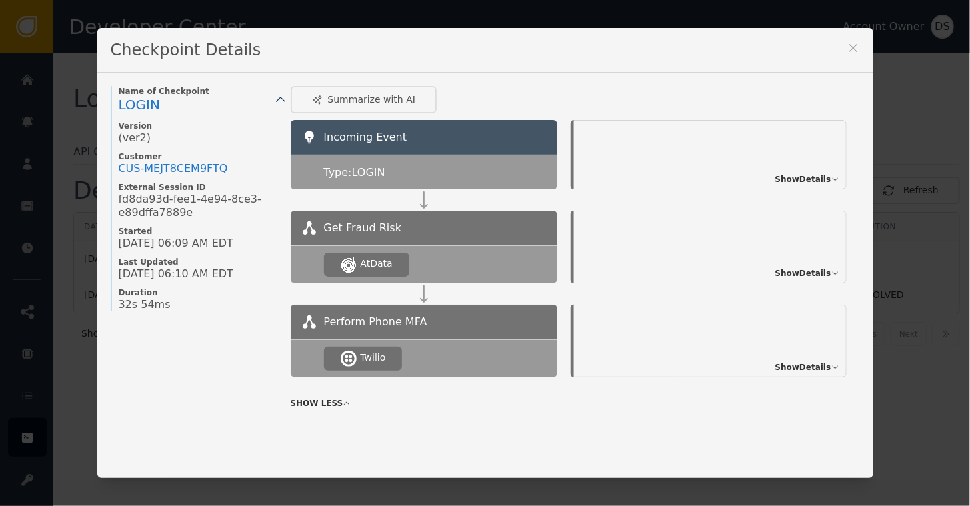 Image resolution: width=970 pixels, height=506 pixels. What do you see at coordinates (375, 322) in the screenshot?
I see `span: Perform Phone MFA` at bounding box center [375, 322].